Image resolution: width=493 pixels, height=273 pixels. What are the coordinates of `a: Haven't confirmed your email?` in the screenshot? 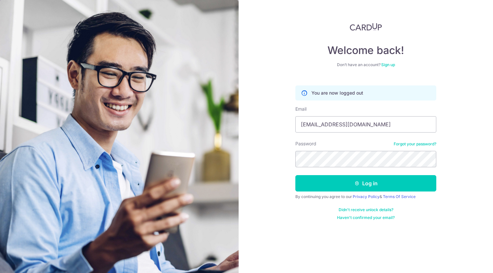 It's located at (366, 218).